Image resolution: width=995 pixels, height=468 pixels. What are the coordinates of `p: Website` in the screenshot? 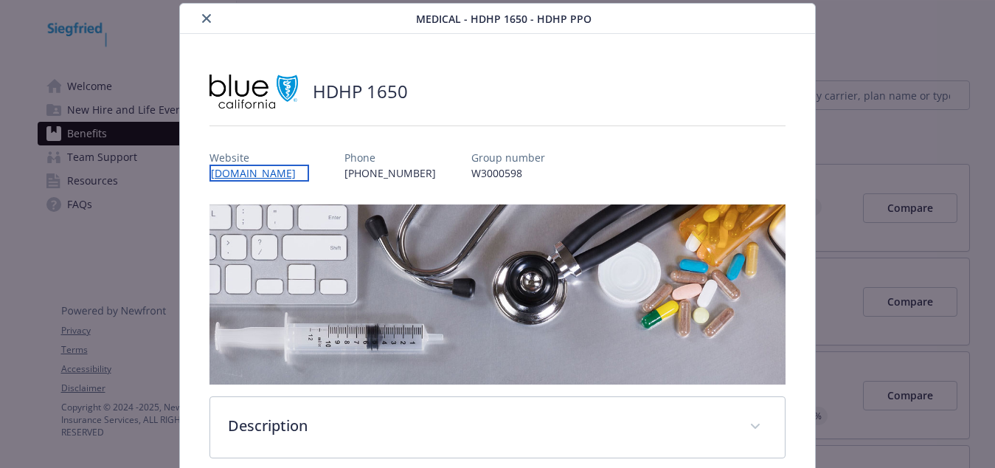 It's located at (259, 157).